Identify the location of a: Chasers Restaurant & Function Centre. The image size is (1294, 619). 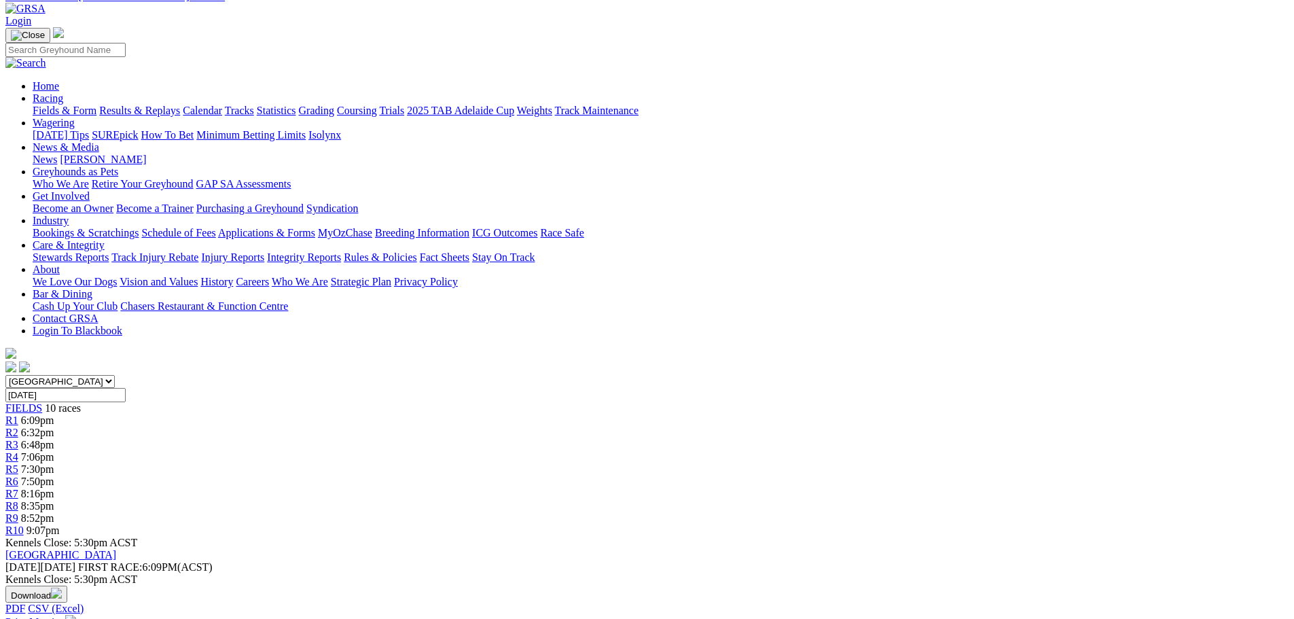
(204, 306).